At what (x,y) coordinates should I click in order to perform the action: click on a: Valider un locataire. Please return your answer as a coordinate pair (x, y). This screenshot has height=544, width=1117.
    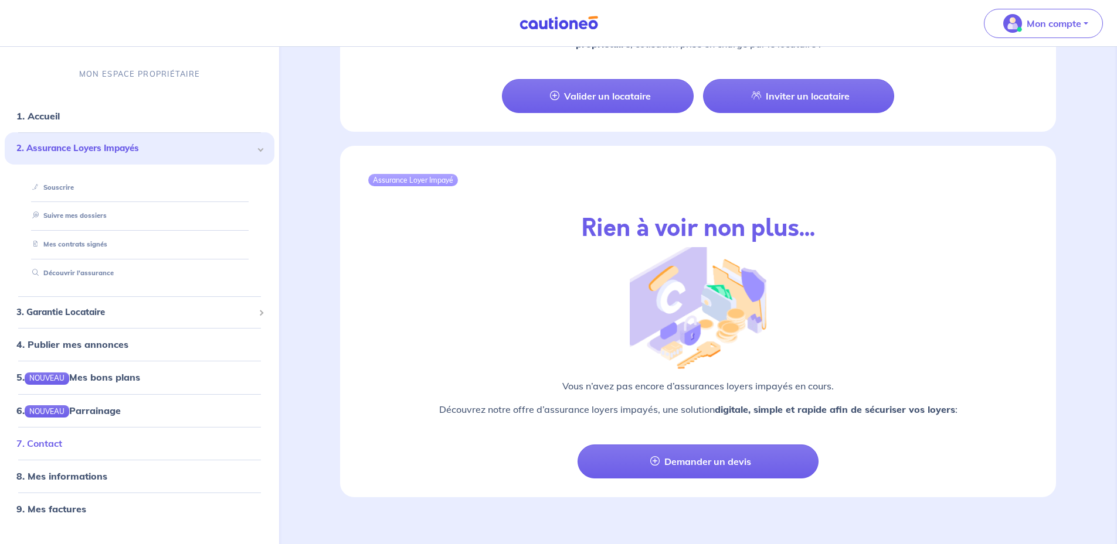
    Looking at the image, I should click on (597, 96).